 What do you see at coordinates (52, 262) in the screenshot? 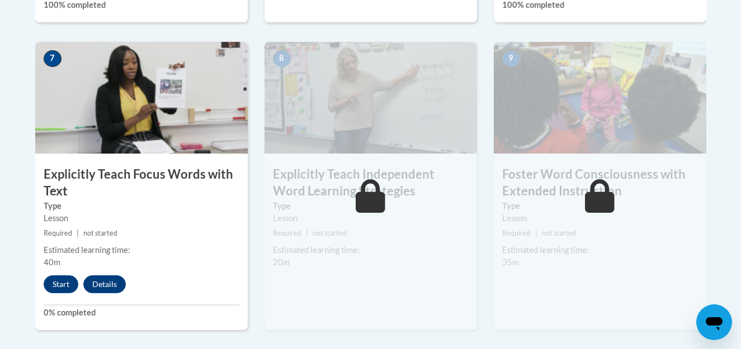
I see `span: 40m` at bounding box center [52, 262].